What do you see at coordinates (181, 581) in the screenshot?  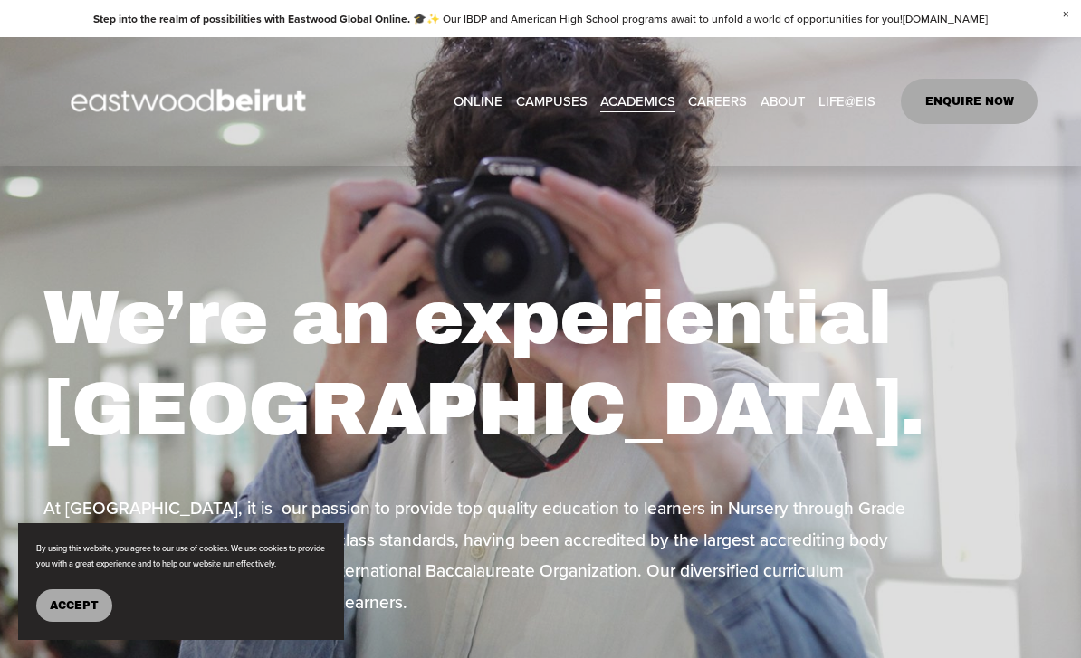 I see `section: Cookie banner` at bounding box center [181, 581].